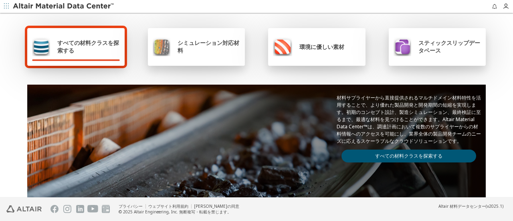  I want to click on img: すべての材料クラスを探索する, so click(41, 47).